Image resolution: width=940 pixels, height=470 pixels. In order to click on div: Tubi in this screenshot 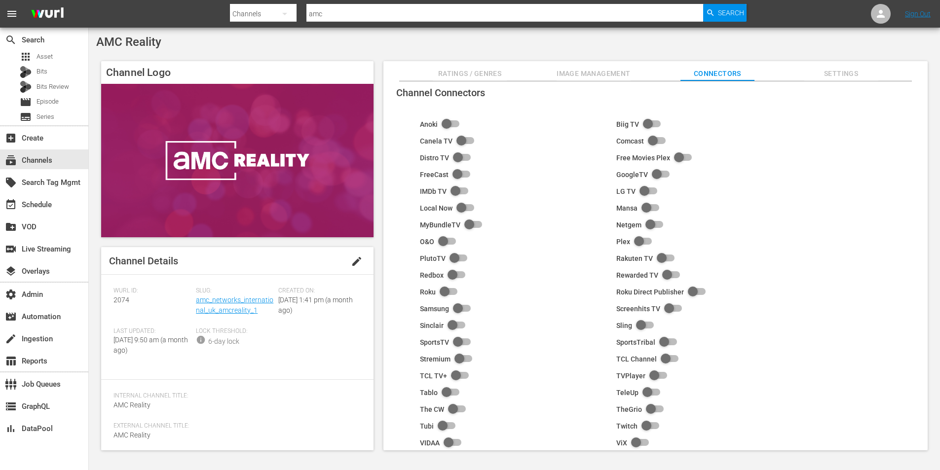, I will do `click(427, 426)`.